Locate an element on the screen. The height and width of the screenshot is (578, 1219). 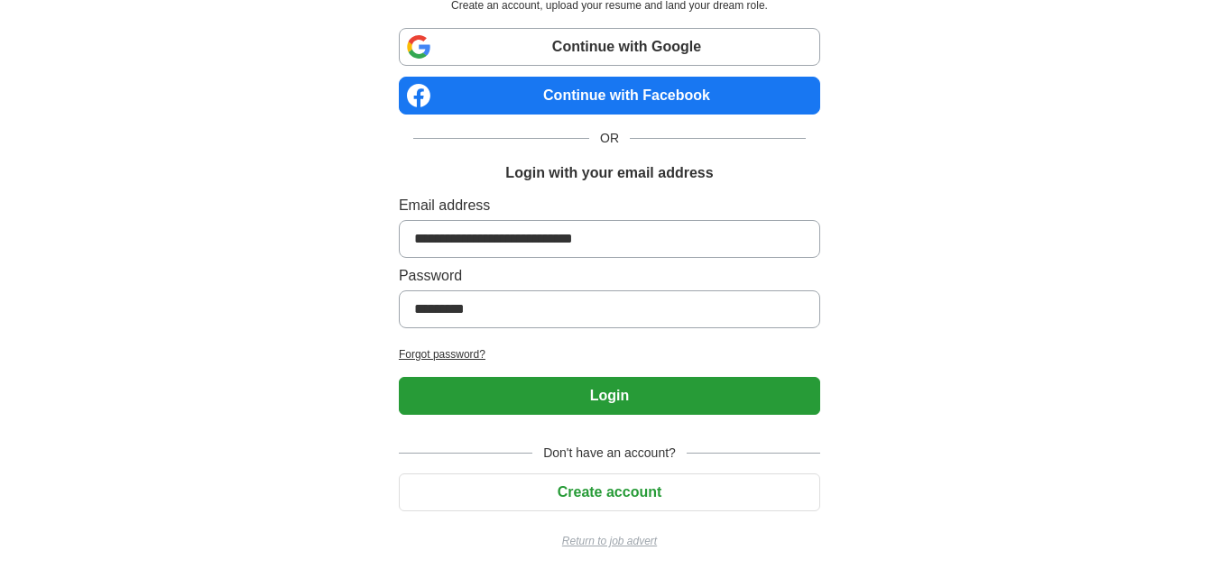
p: Return to job advert is located at coordinates (609, 541).